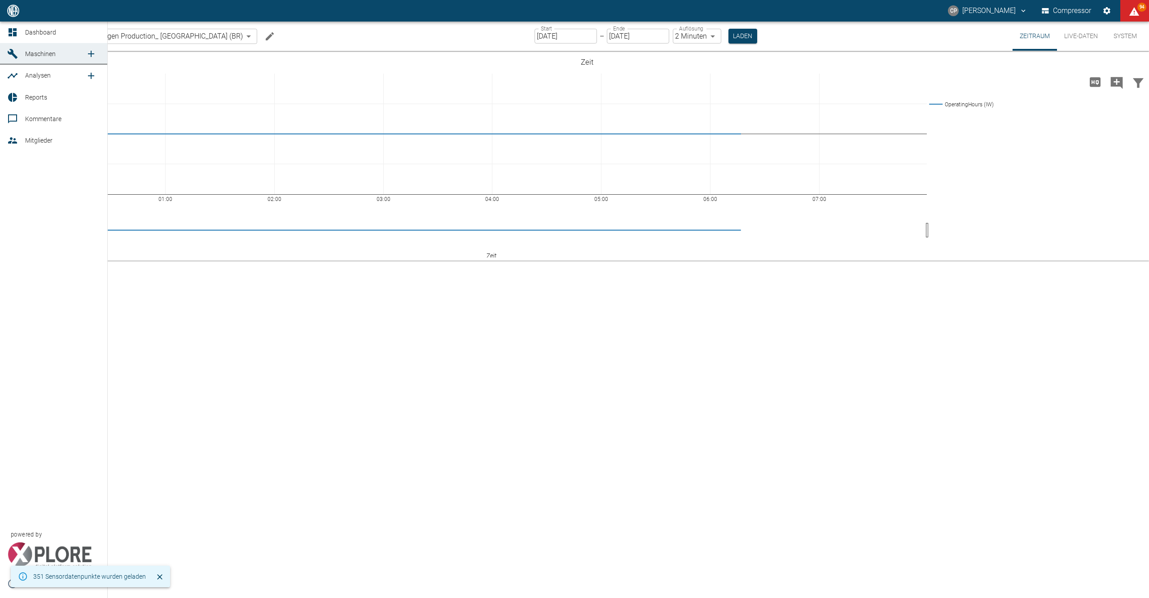 The width and height of the screenshot is (1149, 598). What do you see at coordinates (546, 28) in the screenshot?
I see `label: Start` at bounding box center [546, 28].